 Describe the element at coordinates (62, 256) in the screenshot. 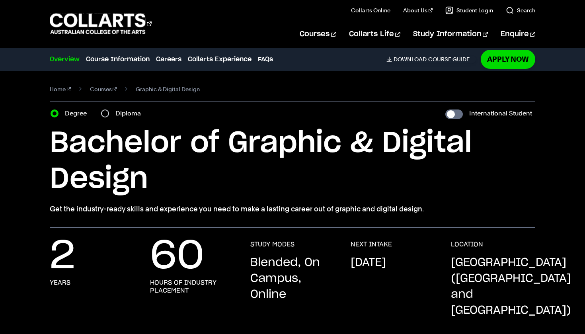

I see `p: 2` at that location.